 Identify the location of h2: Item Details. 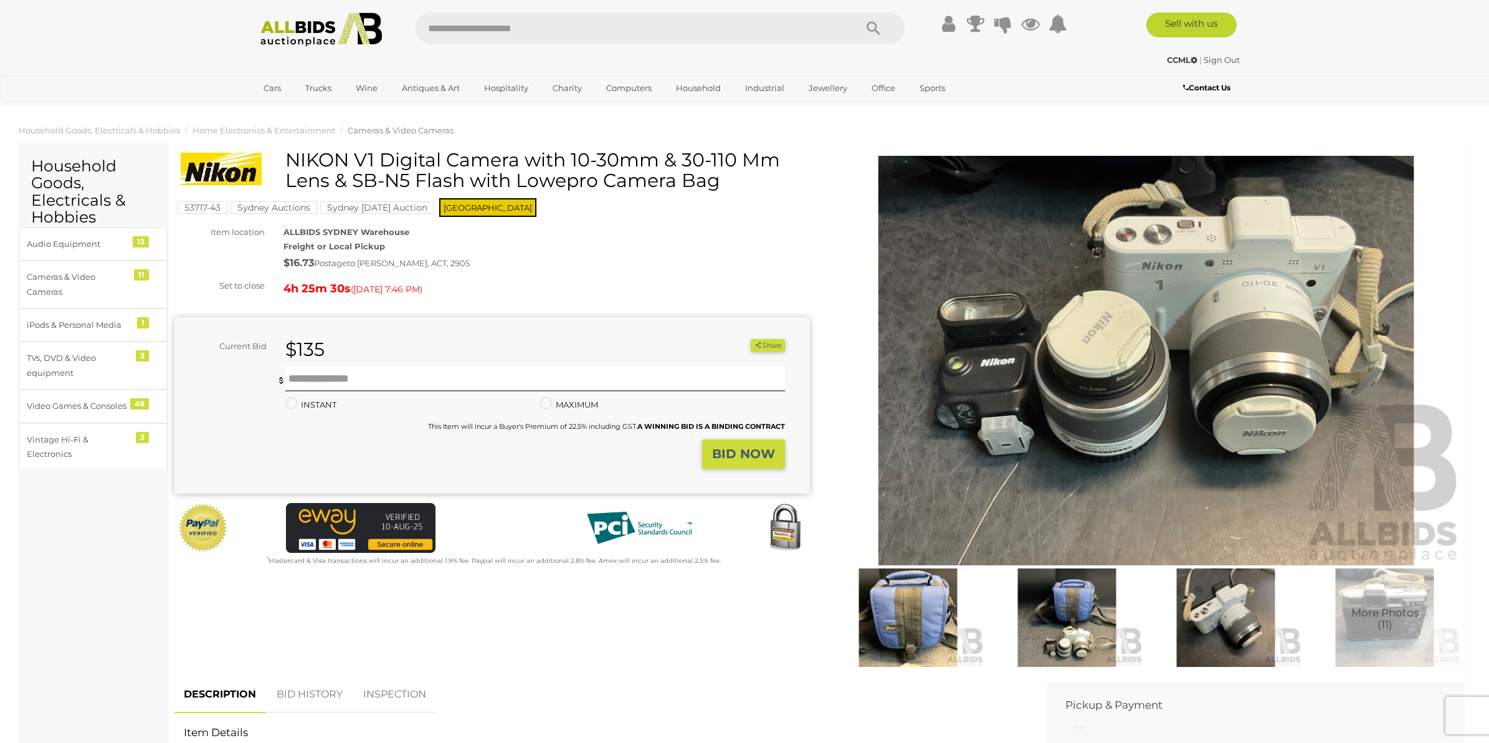
(601, 732).